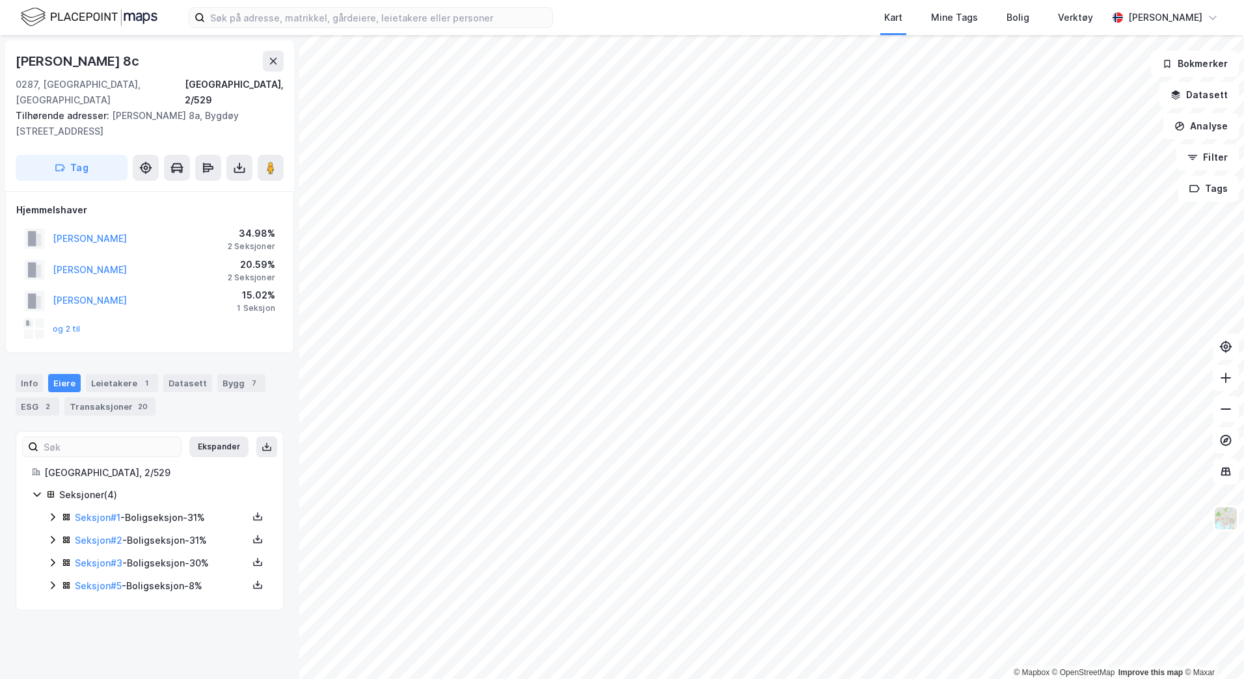 This screenshot has height=679, width=1244. Describe the element at coordinates (47, 407) in the screenshot. I see `div: 2` at that location.